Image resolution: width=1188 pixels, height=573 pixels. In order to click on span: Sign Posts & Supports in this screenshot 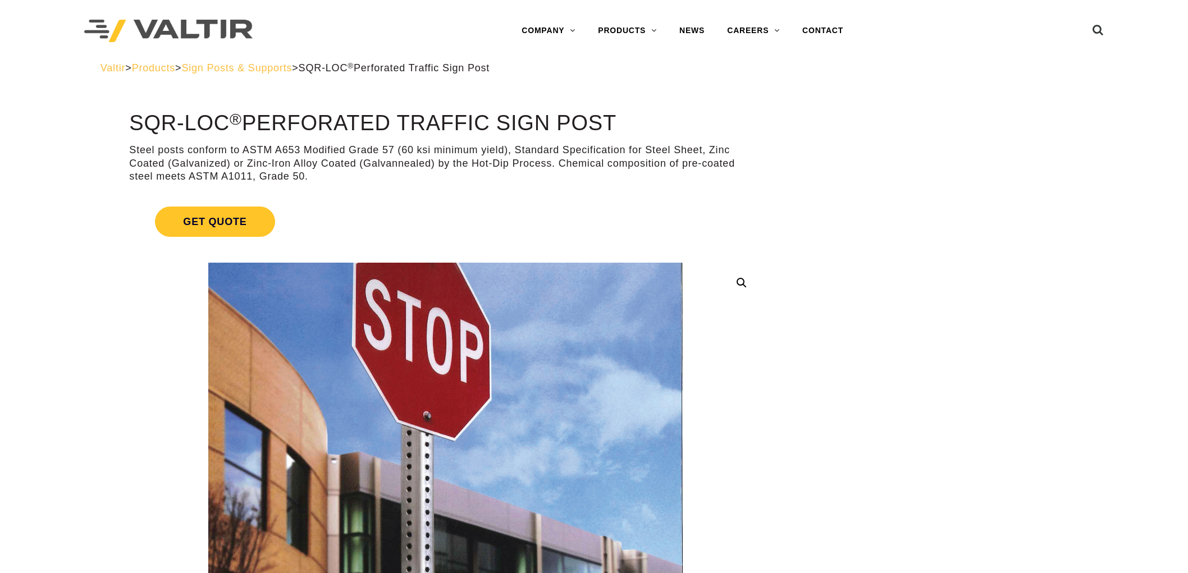, I will do `click(236, 68)`.